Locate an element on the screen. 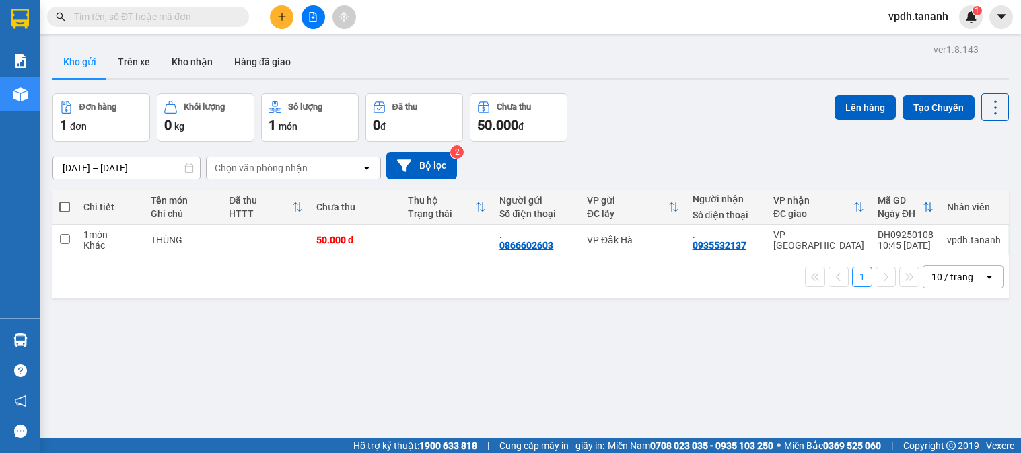  div: 10 / trang is located at coordinates (952, 277).